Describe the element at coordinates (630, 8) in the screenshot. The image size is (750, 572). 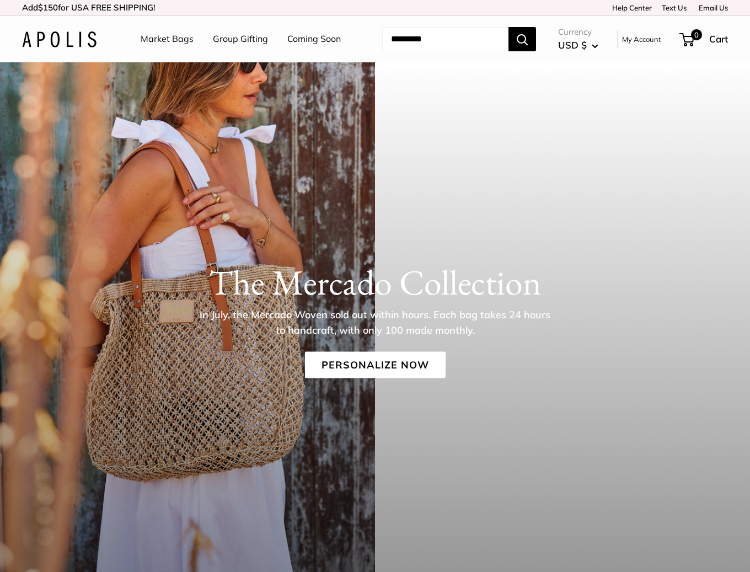
I see `a: Help Center` at that location.